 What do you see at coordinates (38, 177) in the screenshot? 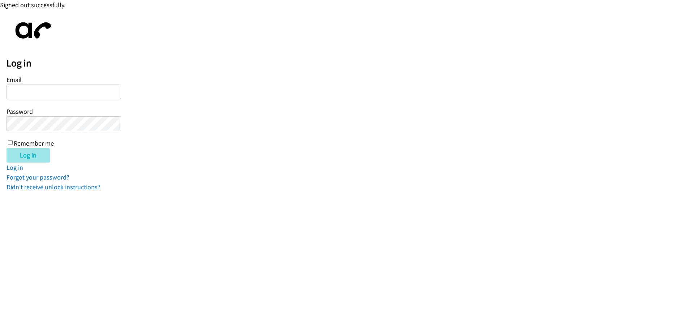
I see `a: Forgot your password?` at bounding box center [38, 177].